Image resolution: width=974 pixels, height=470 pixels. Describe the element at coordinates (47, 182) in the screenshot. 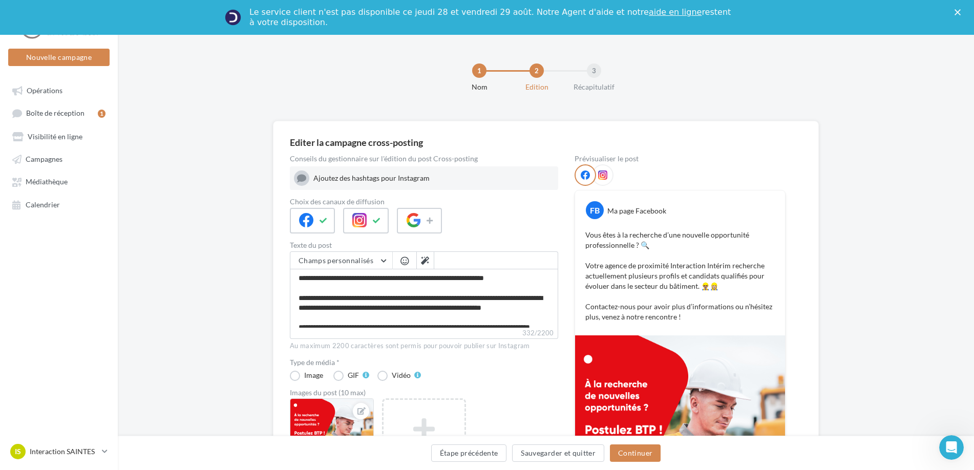

I see `span: Médiathèque` at that location.